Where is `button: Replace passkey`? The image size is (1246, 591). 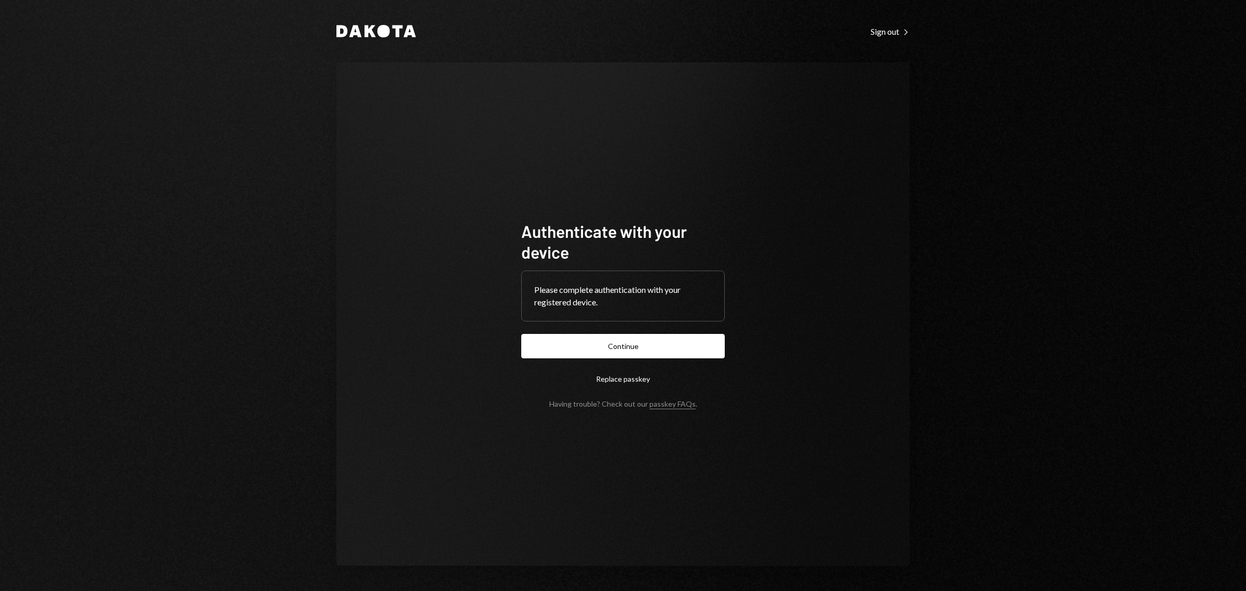
button: Replace passkey is located at coordinates (623, 379).